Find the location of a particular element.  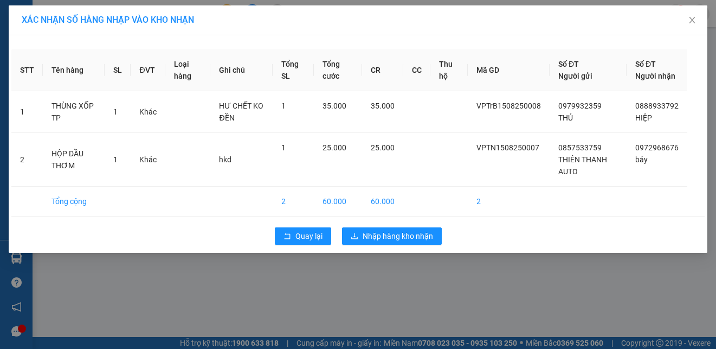

span: Hotline: 19001152 is located at coordinates (109, 51).